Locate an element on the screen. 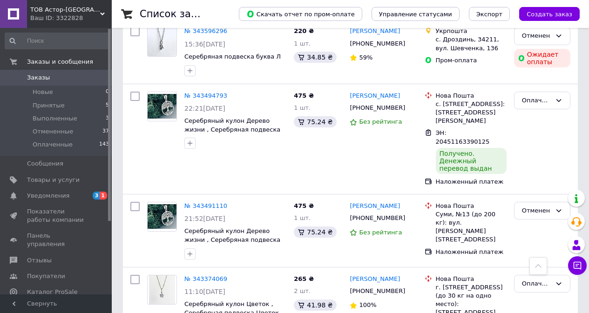  span: 0 is located at coordinates (107, 92).